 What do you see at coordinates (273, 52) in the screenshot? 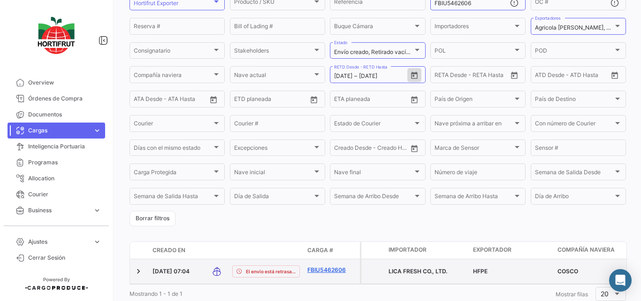
I see `span: Stakeholders` at bounding box center [273, 52].